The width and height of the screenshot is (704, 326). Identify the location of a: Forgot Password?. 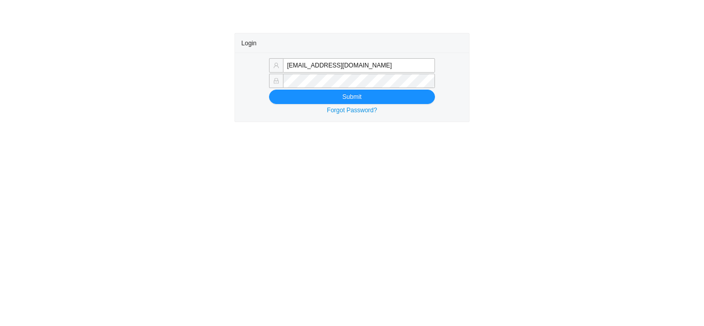
(351, 110).